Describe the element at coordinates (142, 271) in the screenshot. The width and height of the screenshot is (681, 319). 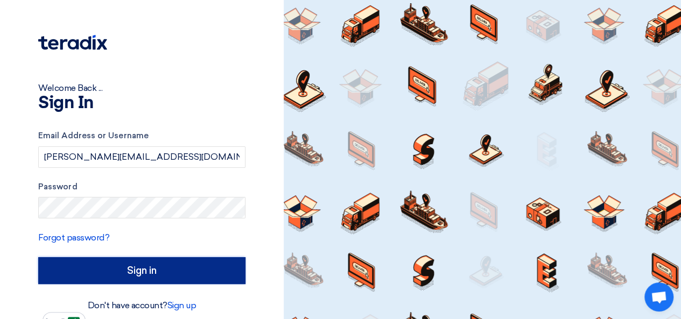
I see `input: Sign in` at that location.